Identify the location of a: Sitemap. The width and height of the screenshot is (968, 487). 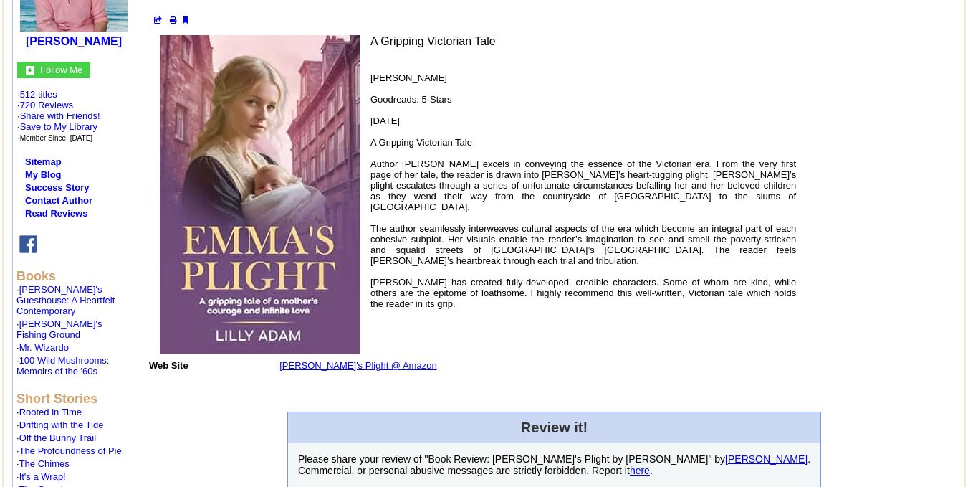
(43, 161).